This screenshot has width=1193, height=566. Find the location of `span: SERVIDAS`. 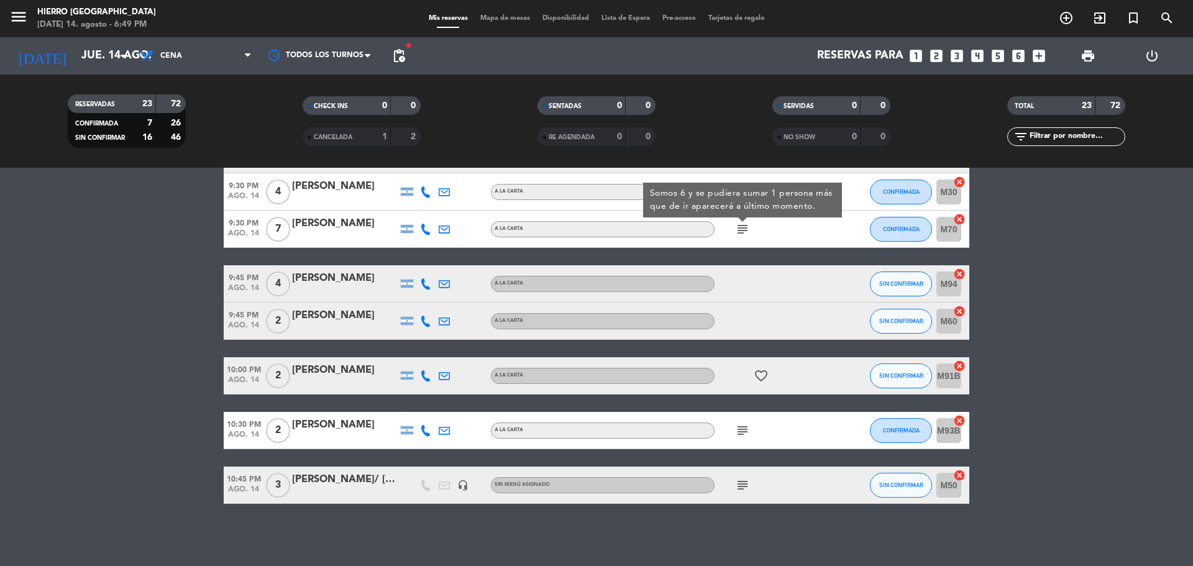

span: SERVIDAS is located at coordinates (798, 106).